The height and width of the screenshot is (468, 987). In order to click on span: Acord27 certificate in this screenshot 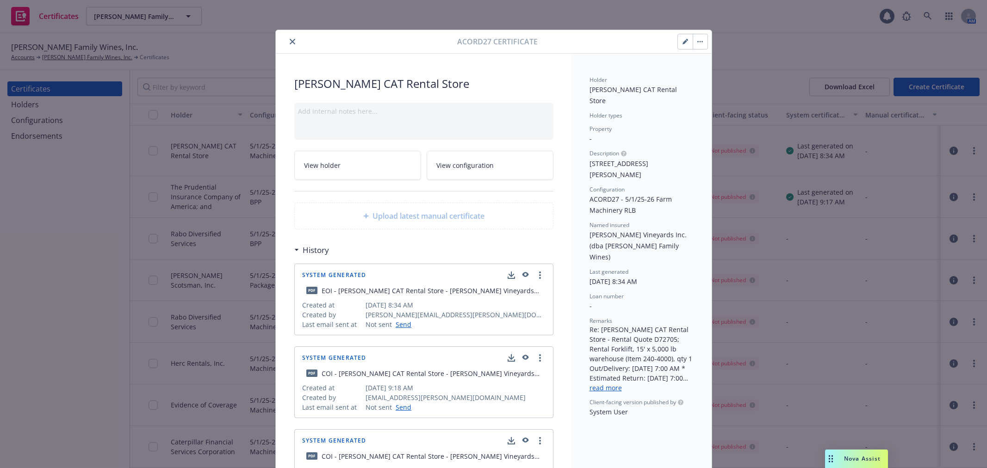, I will do `click(498, 42)`.